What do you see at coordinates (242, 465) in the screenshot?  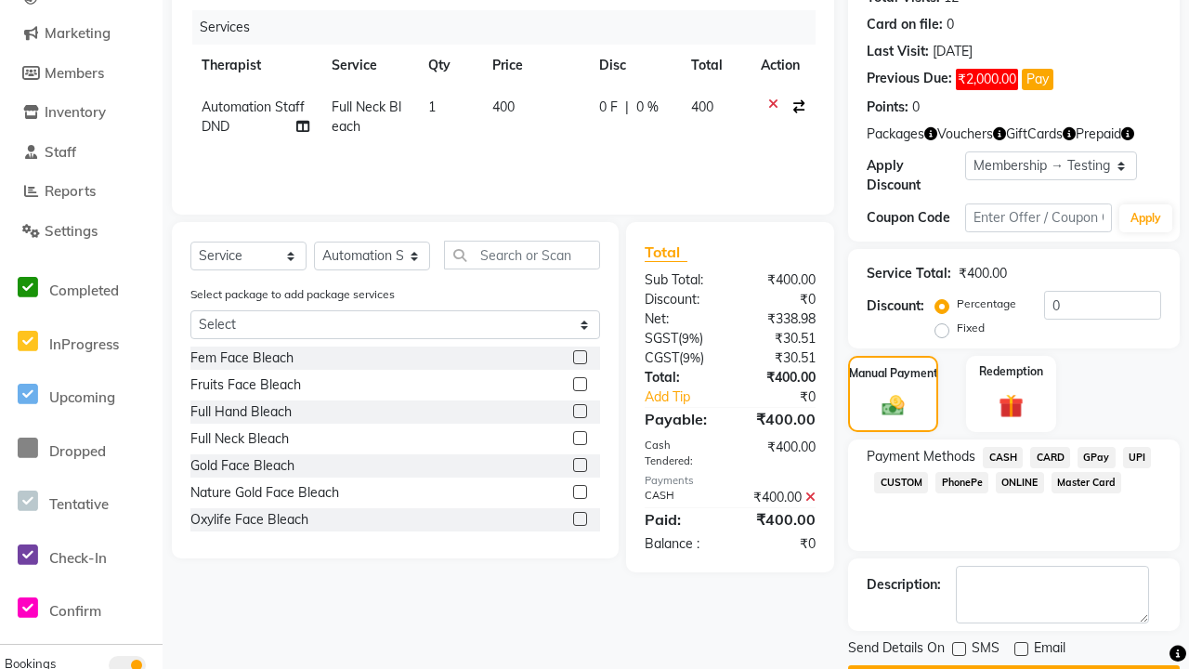 I see `div: Gold Face Bleach` at bounding box center [242, 465].